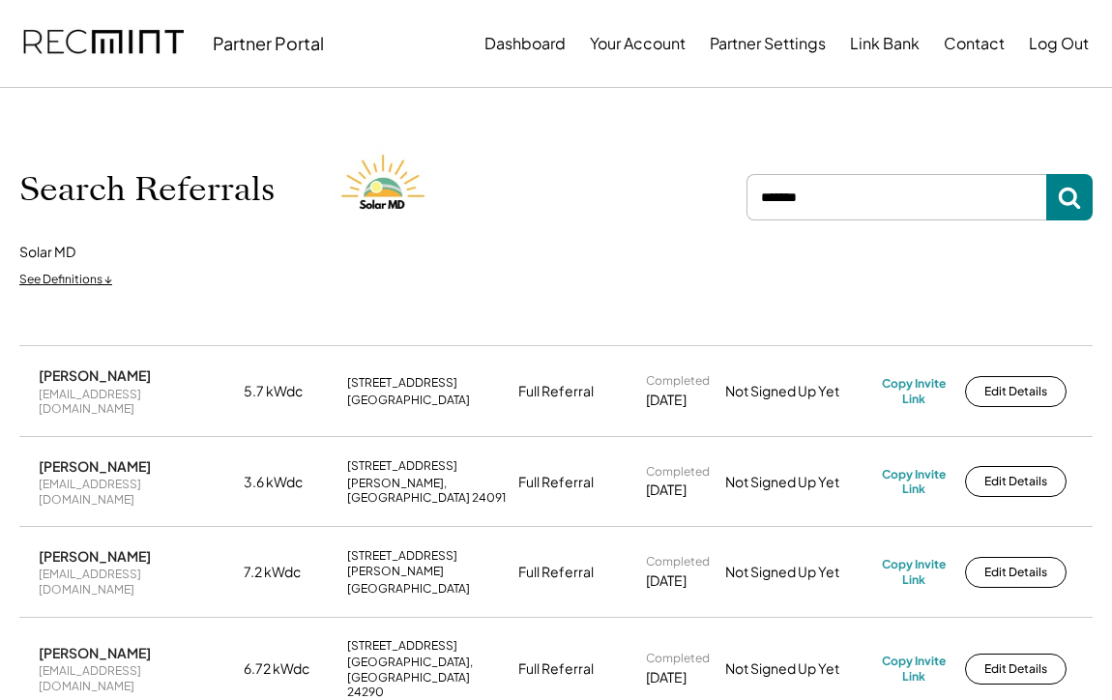  Describe the element at coordinates (47, 252) in the screenshot. I see `div: Solar MD` at that location.